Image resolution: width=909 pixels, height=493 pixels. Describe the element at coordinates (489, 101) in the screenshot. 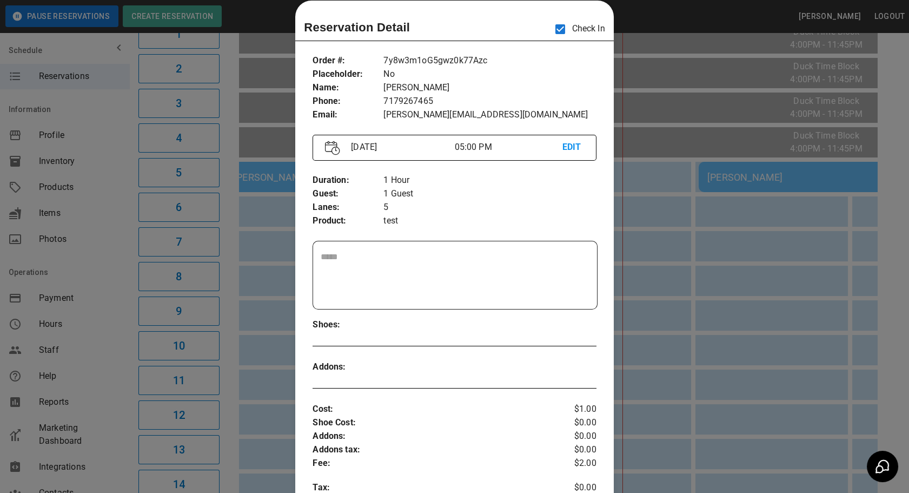

I see `p: 7179267465` at that location.